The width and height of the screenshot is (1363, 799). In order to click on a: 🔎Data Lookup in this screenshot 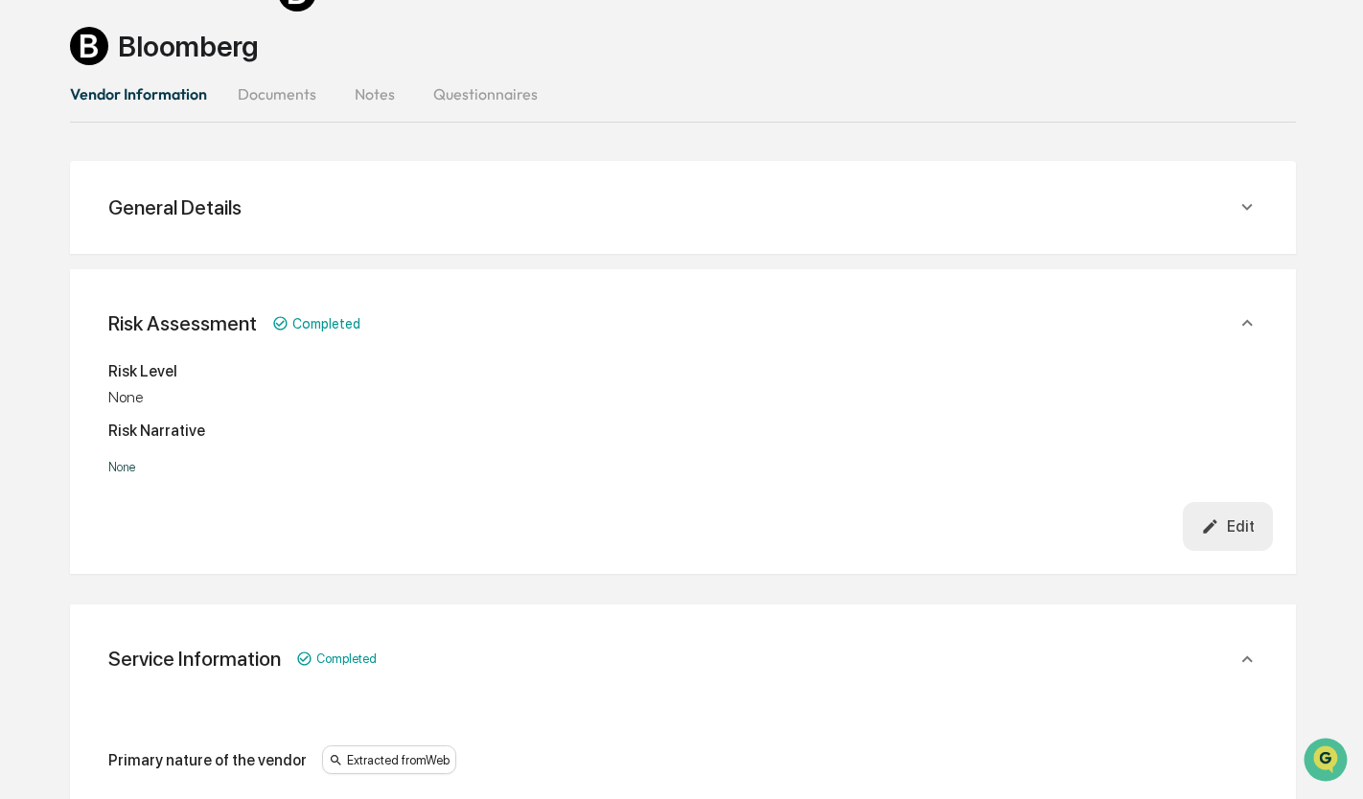, I will do `click(70, 287)`.